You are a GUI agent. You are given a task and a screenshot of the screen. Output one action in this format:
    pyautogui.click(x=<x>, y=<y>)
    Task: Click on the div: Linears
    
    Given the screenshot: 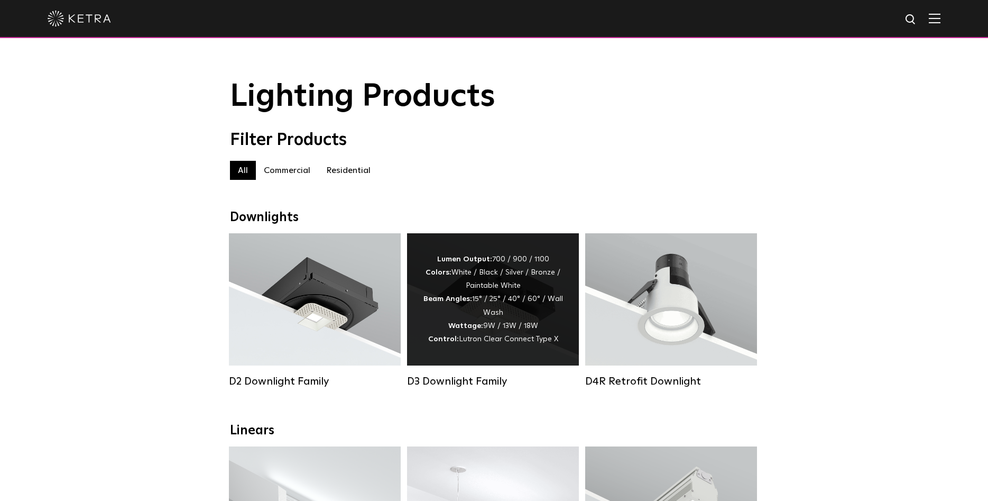 What is the action you would take?
    pyautogui.click(x=494, y=430)
    